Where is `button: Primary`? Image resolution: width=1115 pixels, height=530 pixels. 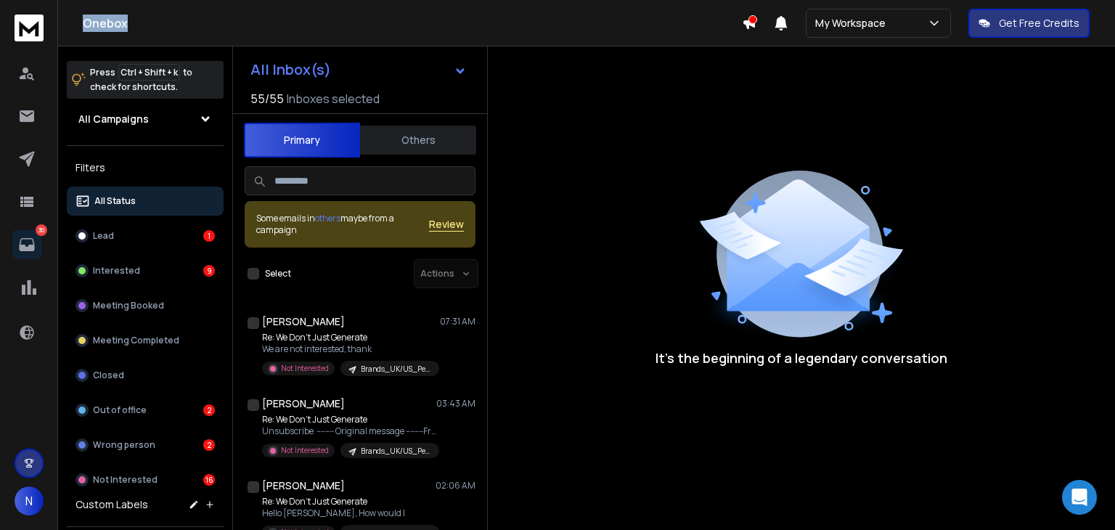 button: Primary is located at coordinates (302, 140).